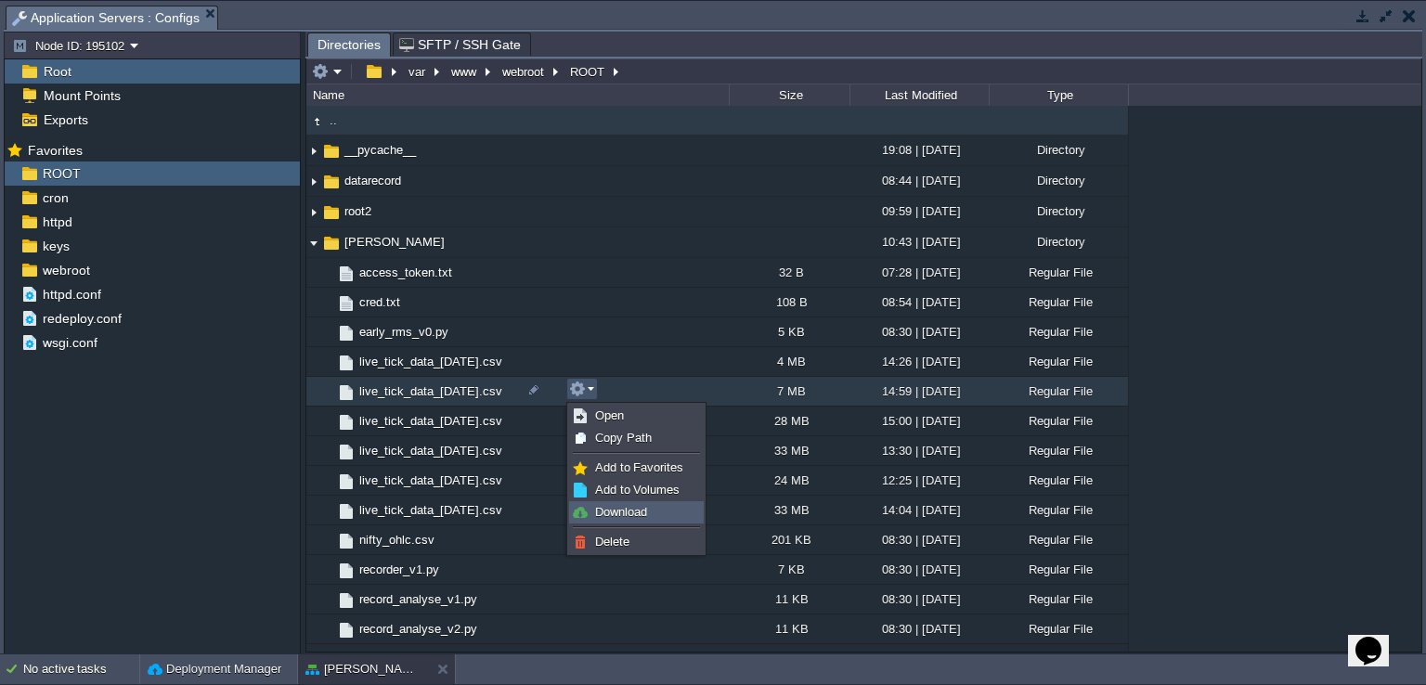 This screenshot has width=1426, height=685. I want to click on span: keys, so click(56, 246).